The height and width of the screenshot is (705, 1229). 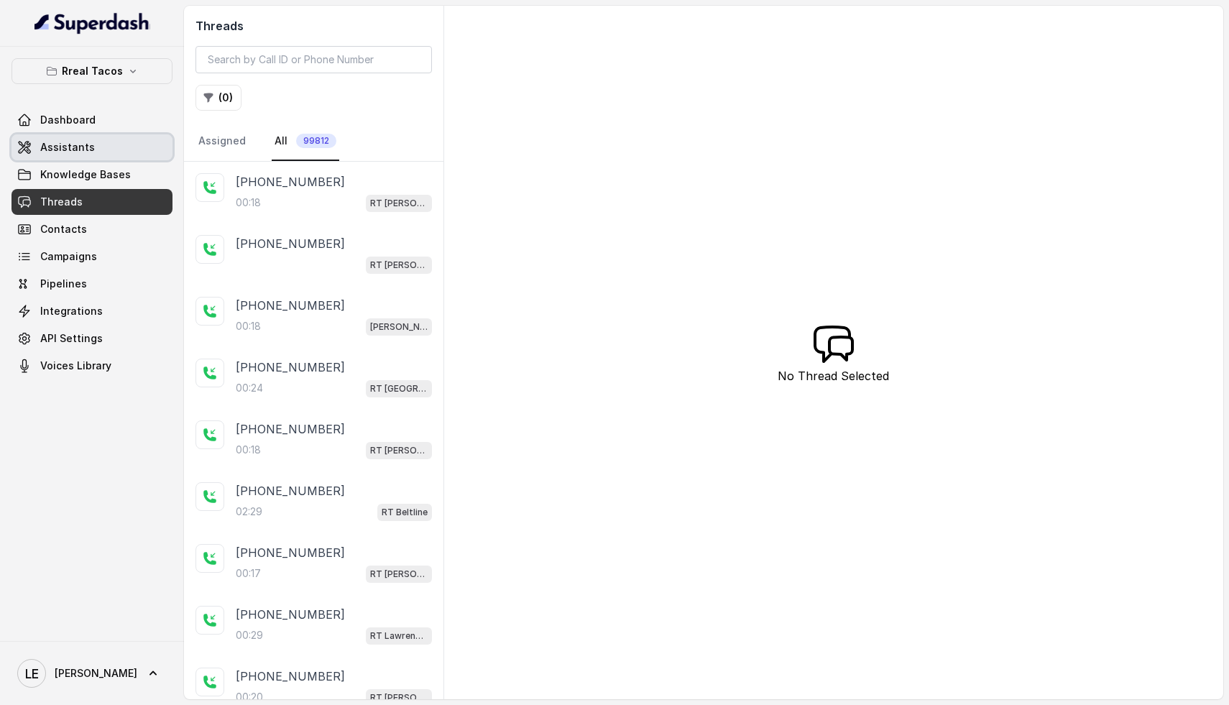 I want to click on button: Rreal Tacos, so click(x=92, y=71).